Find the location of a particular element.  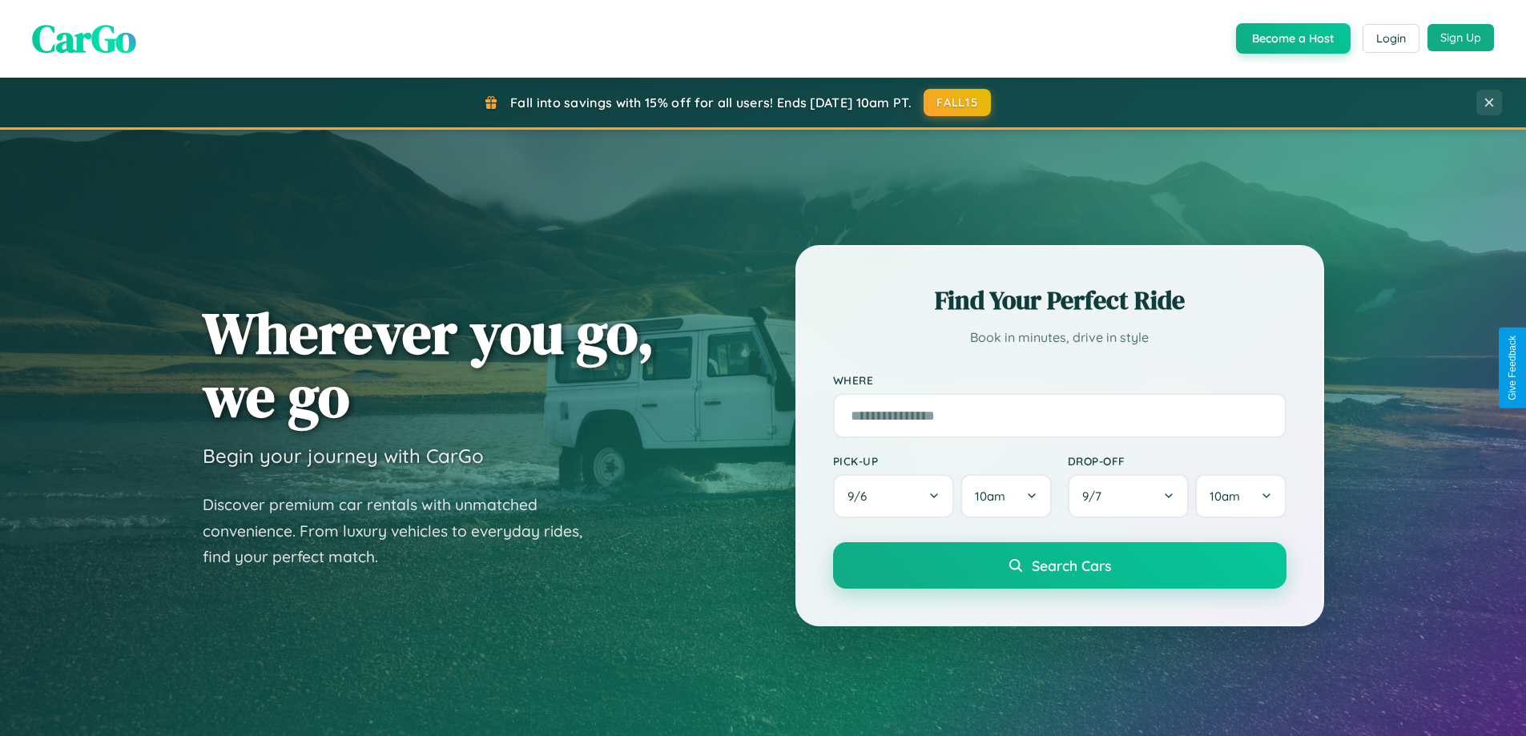

button: FALL15 is located at coordinates (957, 103).